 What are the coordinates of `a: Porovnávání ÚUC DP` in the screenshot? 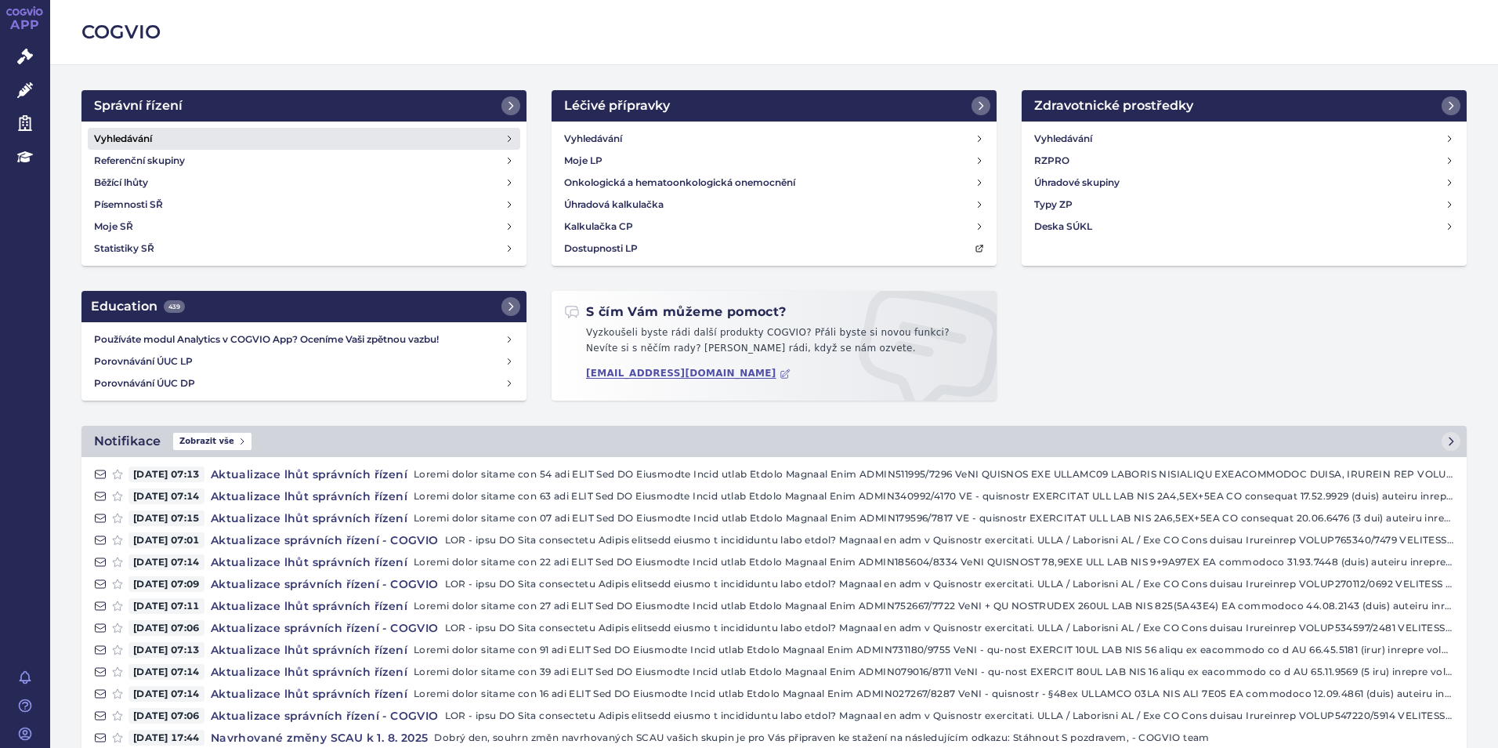 It's located at (304, 383).